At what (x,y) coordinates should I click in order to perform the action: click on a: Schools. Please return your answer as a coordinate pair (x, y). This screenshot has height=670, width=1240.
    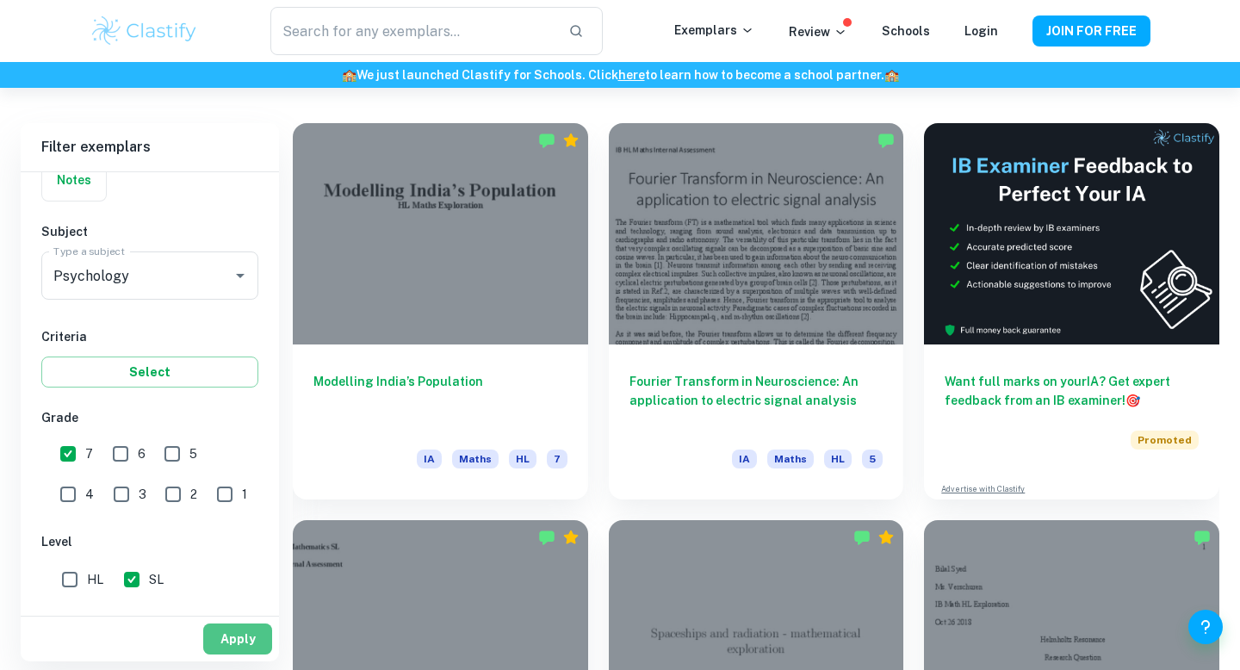
    Looking at the image, I should click on (906, 31).